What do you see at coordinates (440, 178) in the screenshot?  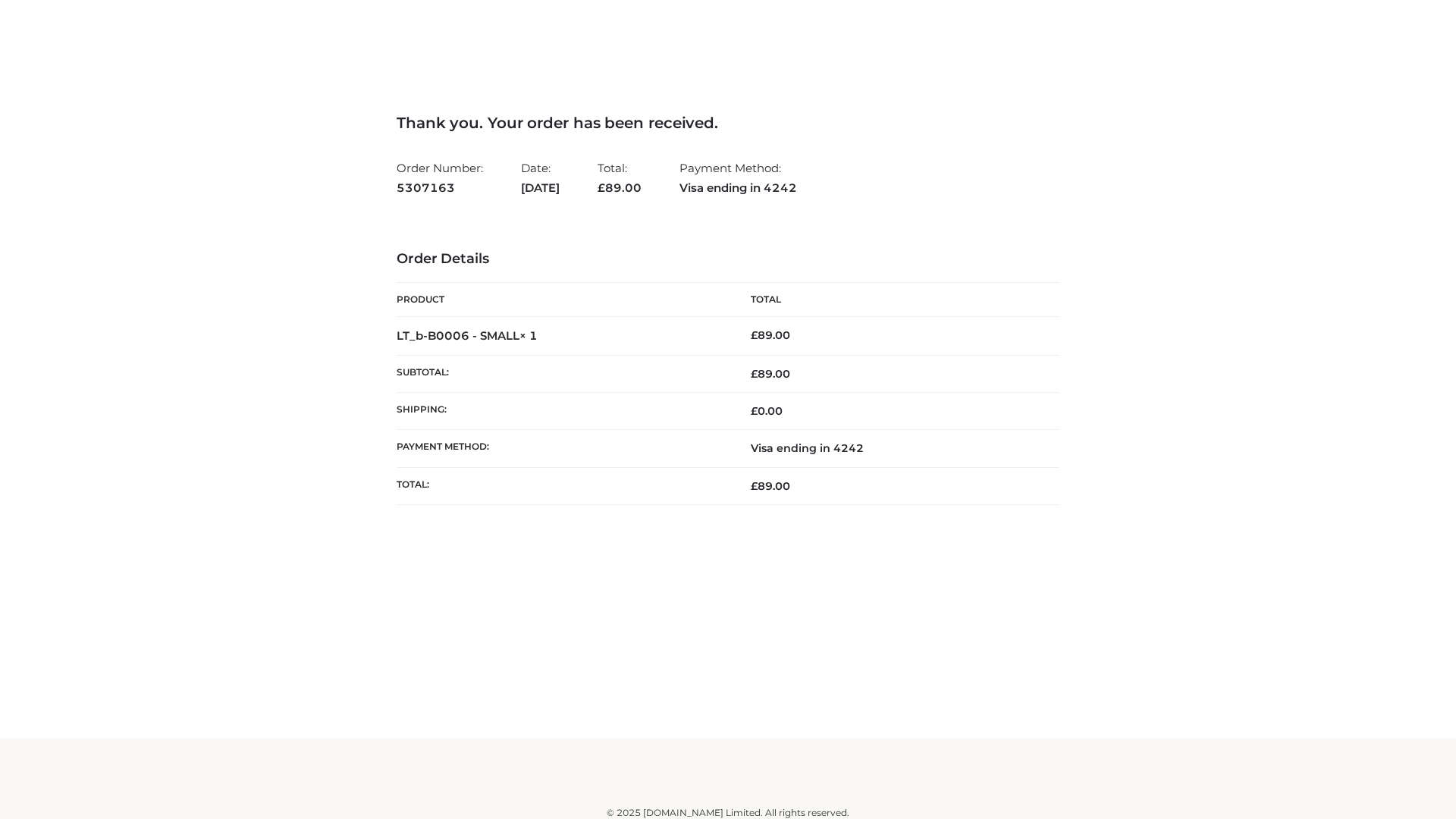 I see `li: Order Number:` at bounding box center [440, 178].